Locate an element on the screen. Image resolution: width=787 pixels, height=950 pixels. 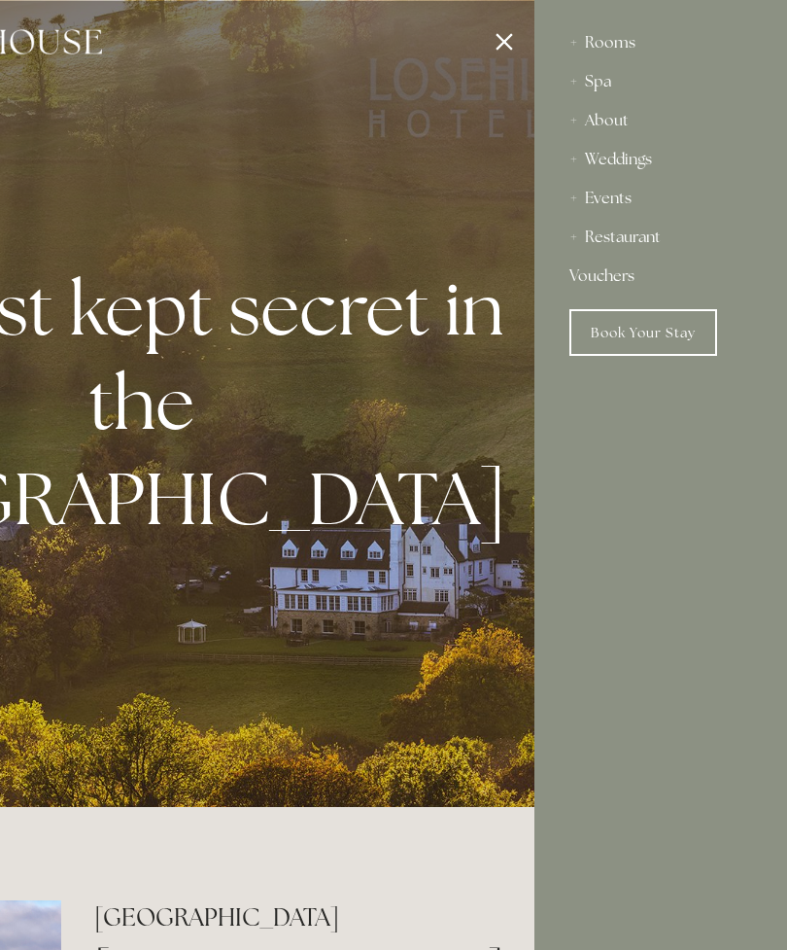
a: Book Your Stay is located at coordinates (643, 332).